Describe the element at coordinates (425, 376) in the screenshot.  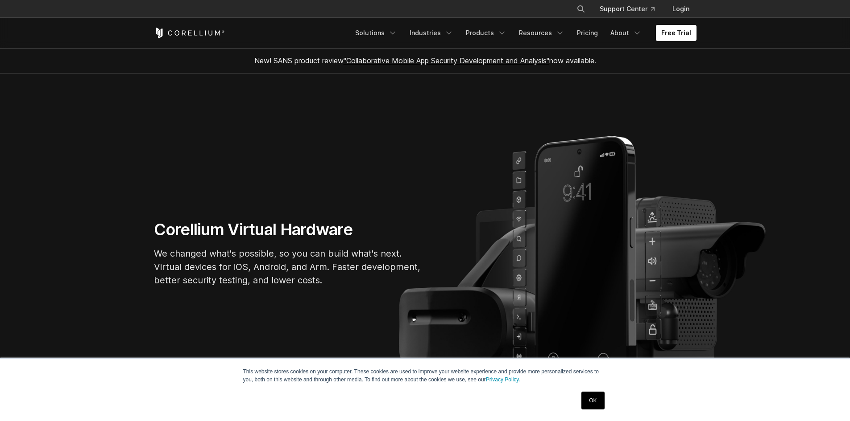
I see `p: This website stores cookies on your computer. These cookies are used to improve your website expe...` at that location.